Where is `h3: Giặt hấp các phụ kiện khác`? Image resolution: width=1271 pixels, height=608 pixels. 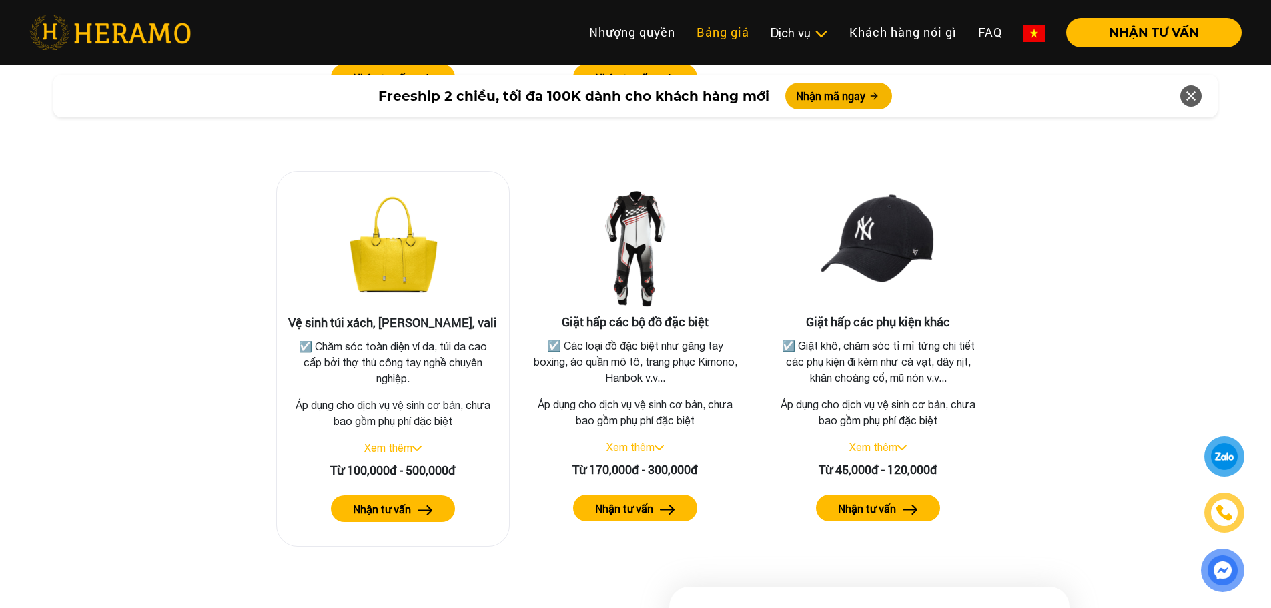 h3: Giặt hấp các phụ kiện khác is located at coordinates (878, 322).